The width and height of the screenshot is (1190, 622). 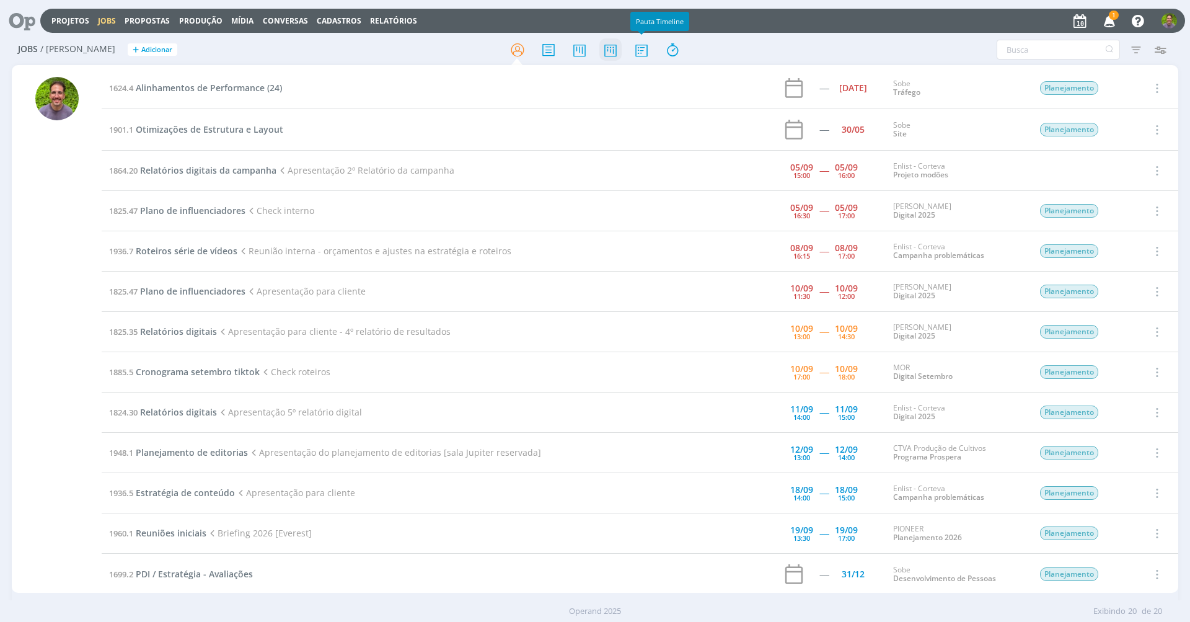 What do you see at coordinates (914, 335) in the screenshot?
I see `a: Digital 2025` at bounding box center [914, 335].